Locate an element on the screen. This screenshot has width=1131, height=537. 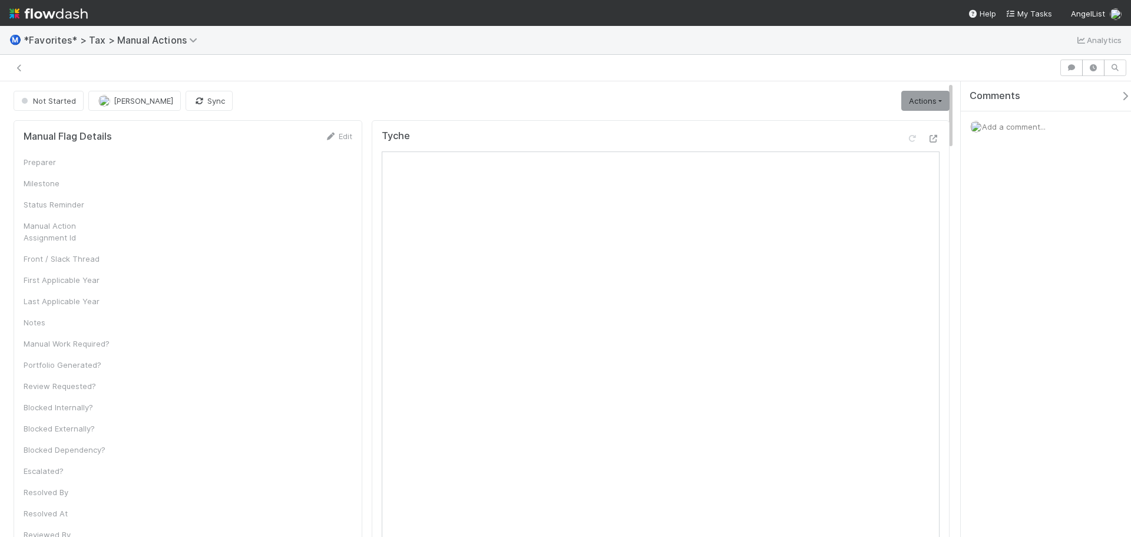
div: First Applicable Year is located at coordinates (68, 280).